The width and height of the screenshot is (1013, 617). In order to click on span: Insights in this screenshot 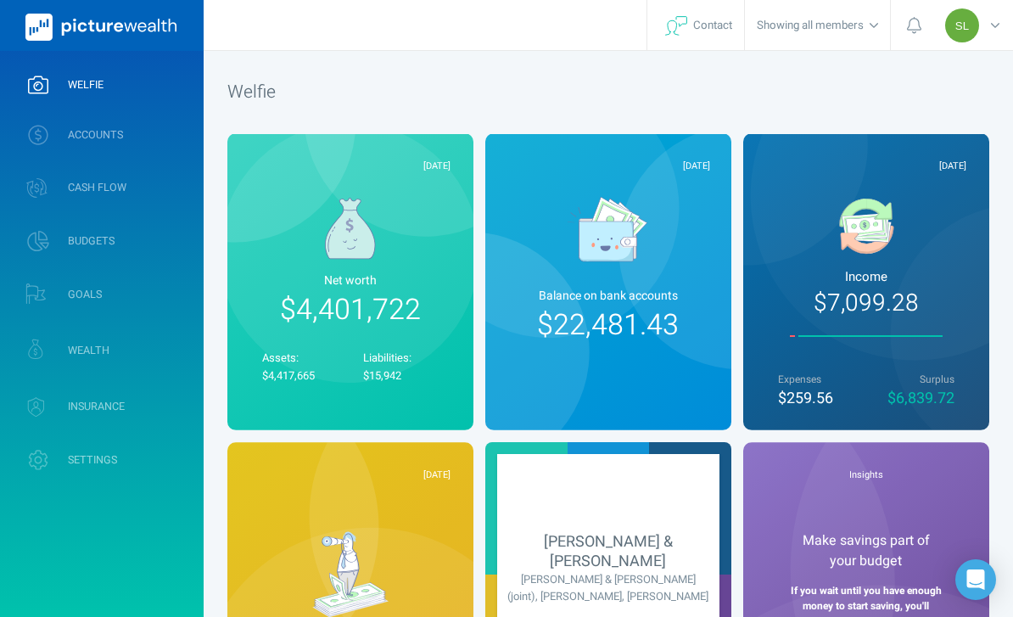, I will do `click(866, 474)`.